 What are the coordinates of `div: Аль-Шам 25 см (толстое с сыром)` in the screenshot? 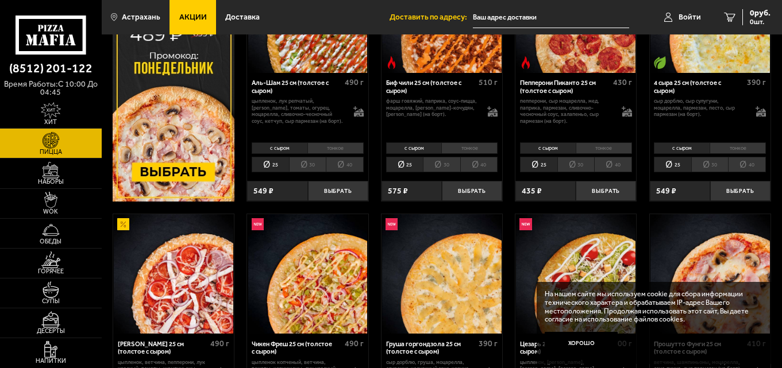 It's located at (297, 87).